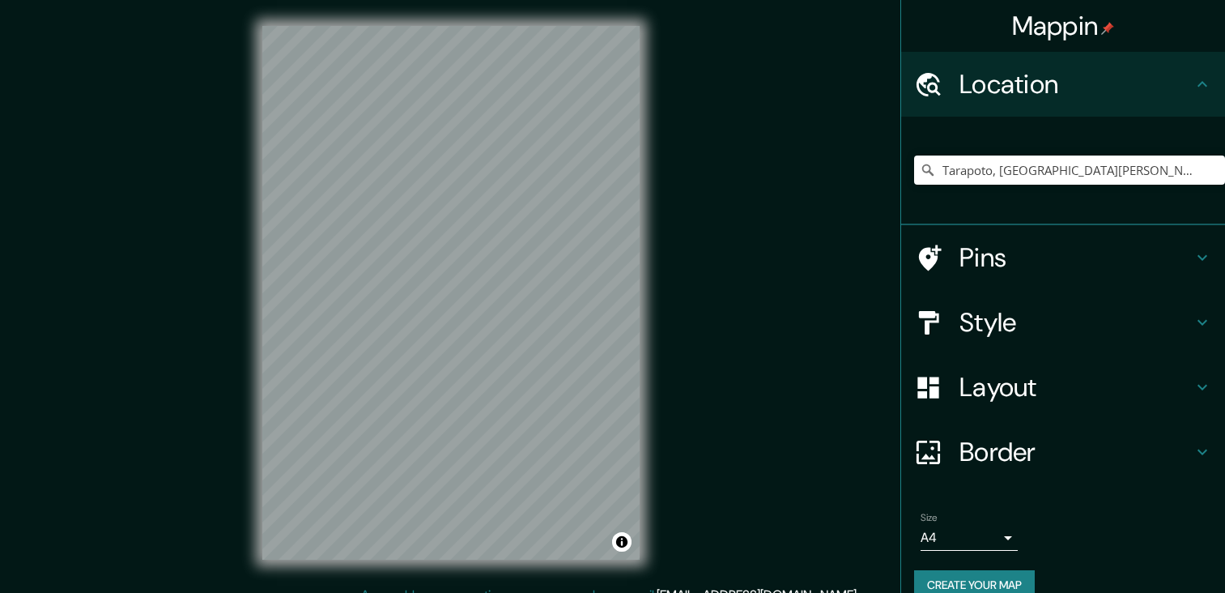  I want to click on canvas: Map, so click(451, 292).